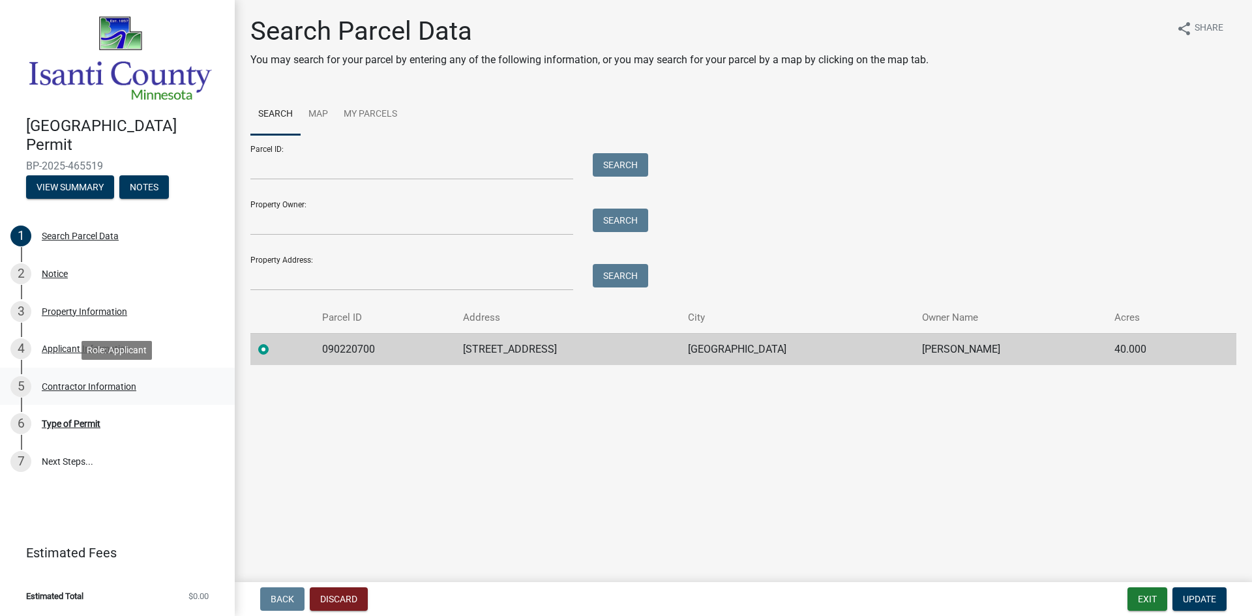 The width and height of the screenshot is (1252, 616). I want to click on th: Parcel ID, so click(384, 317).